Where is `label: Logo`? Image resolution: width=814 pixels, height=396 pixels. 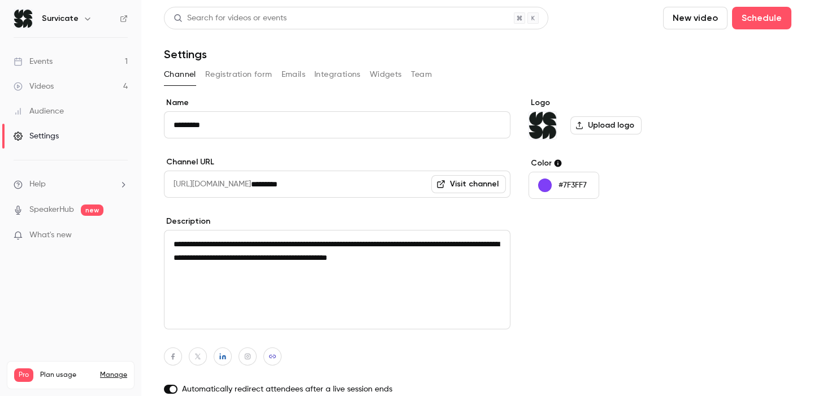 label: Logo is located at coordinates (615, 103).